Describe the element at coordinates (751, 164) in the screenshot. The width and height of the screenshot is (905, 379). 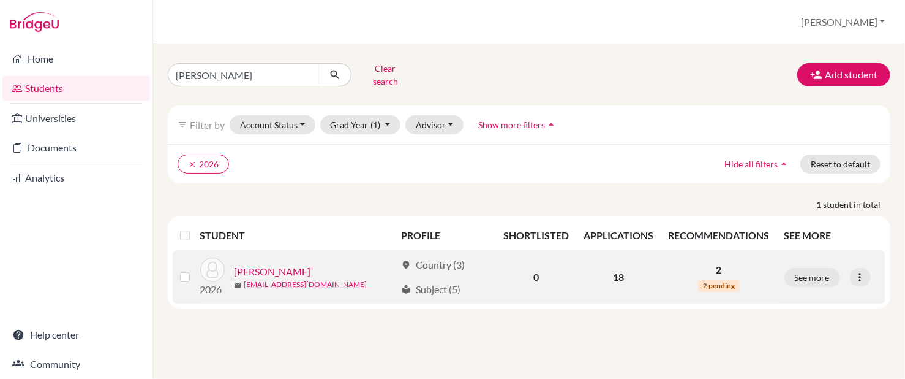
I see `span: Hide all filters` at that location.